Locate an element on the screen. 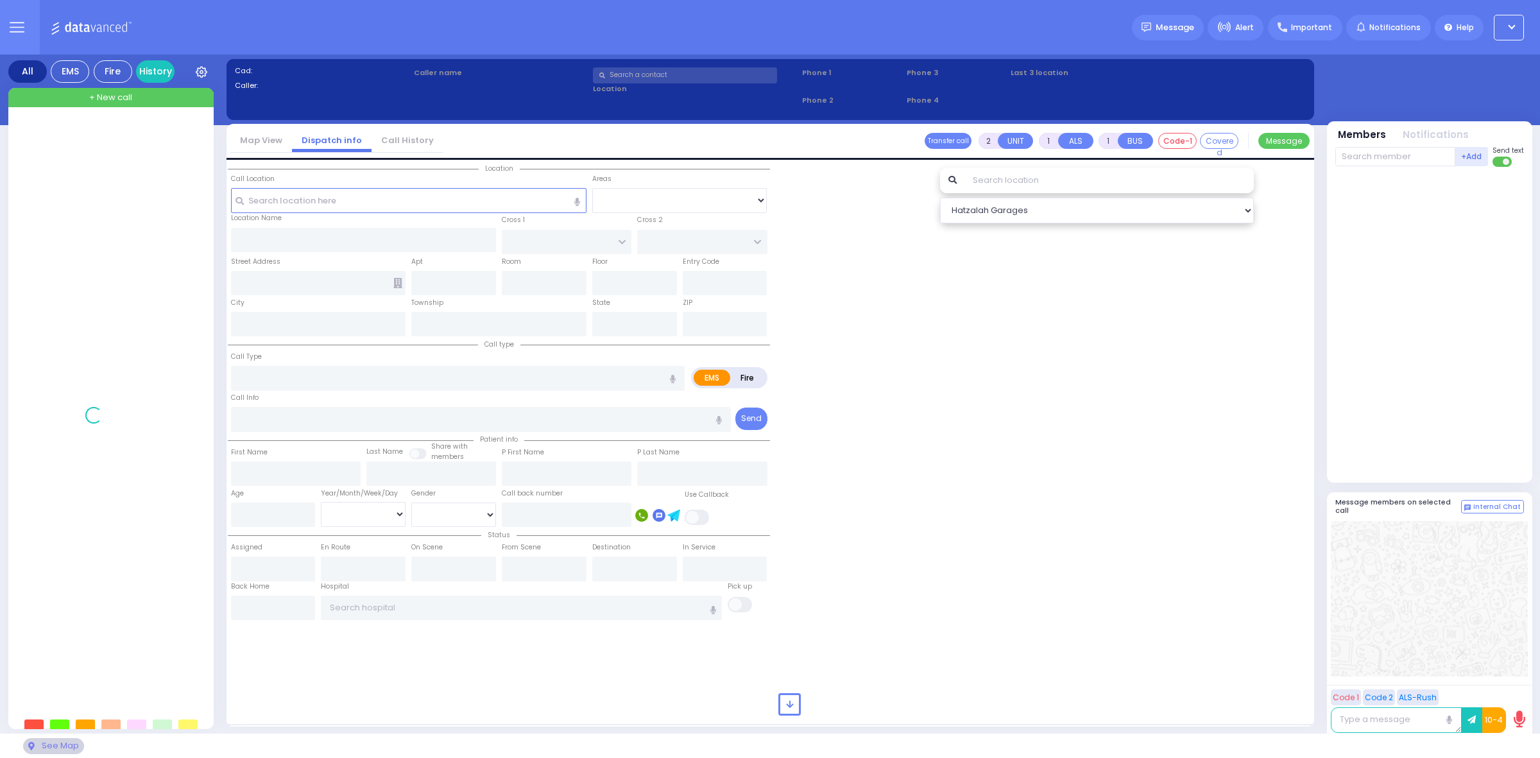  span: Call type is located at coordinates (499, 344).